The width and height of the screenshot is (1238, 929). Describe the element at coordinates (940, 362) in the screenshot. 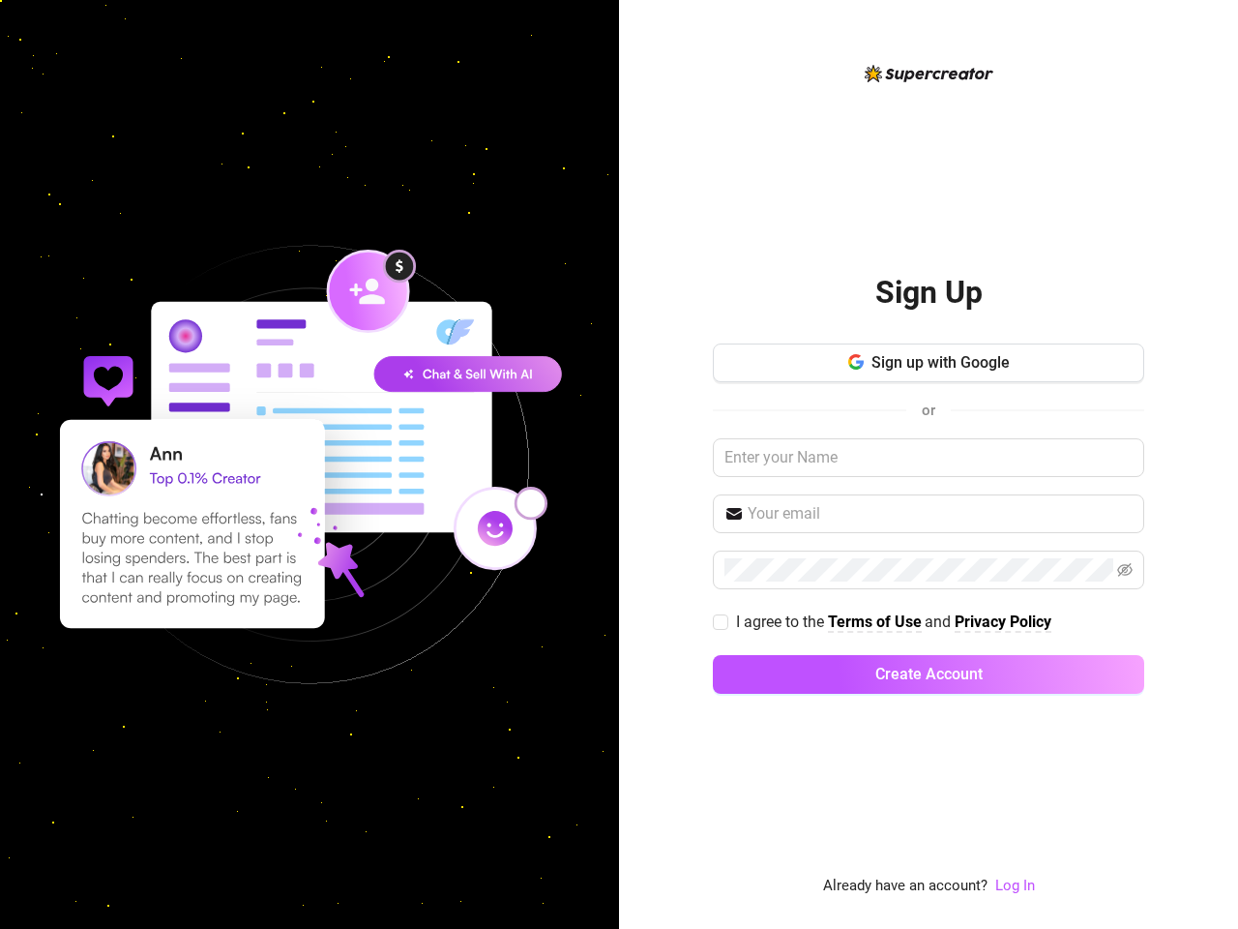

I see `span: Sign up with Google` at that location.